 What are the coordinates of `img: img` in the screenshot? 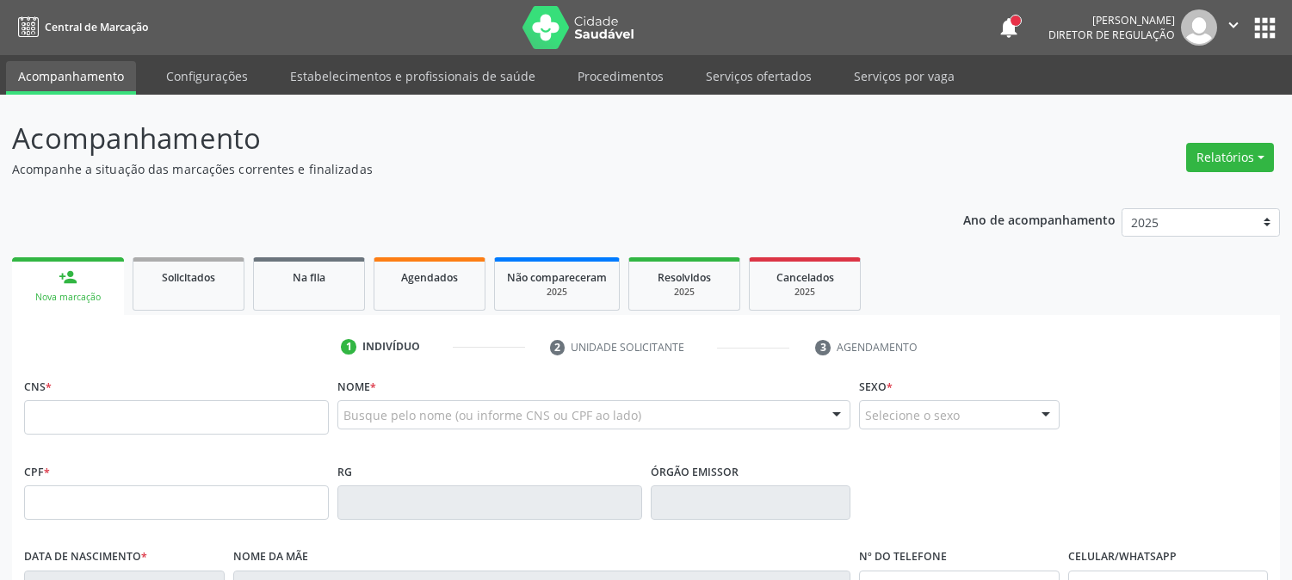 It's located at (1199, 28).